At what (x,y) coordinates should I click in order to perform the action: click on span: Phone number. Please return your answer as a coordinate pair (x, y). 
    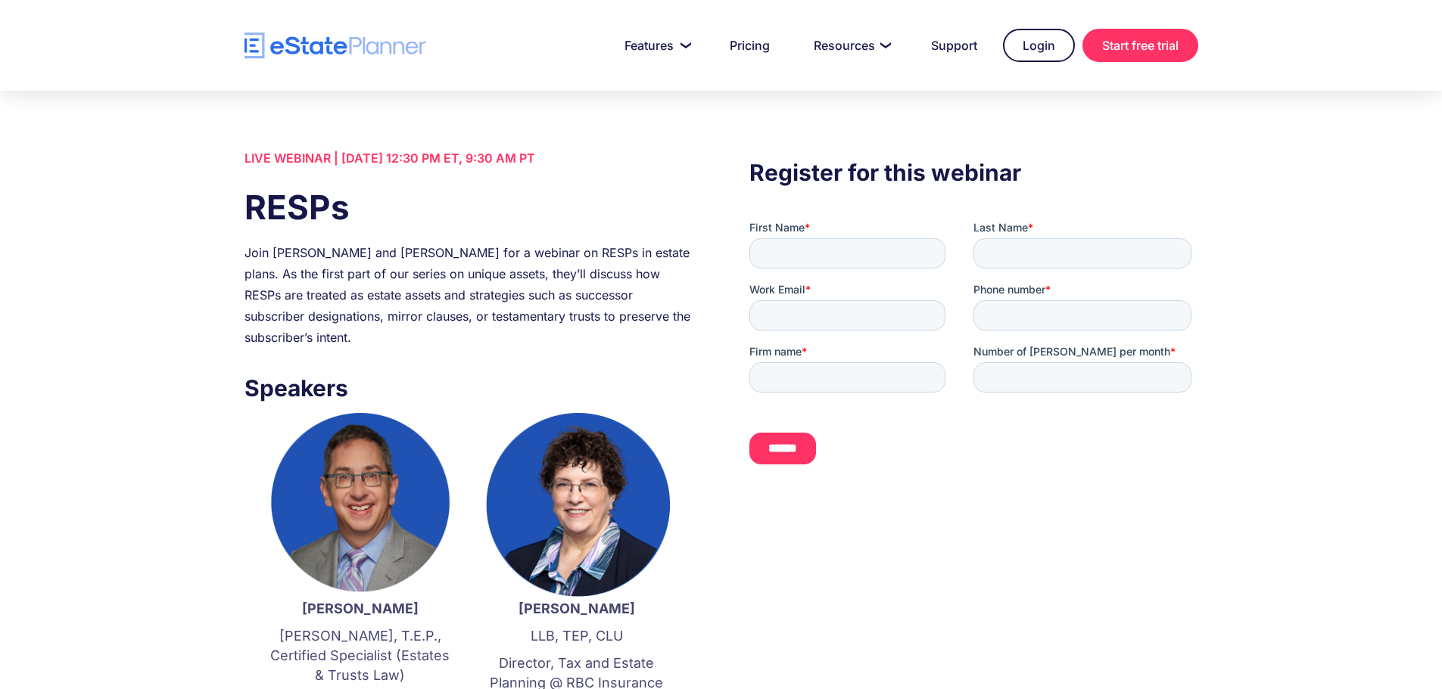
    Looking at the image, I should click on (260, 69).